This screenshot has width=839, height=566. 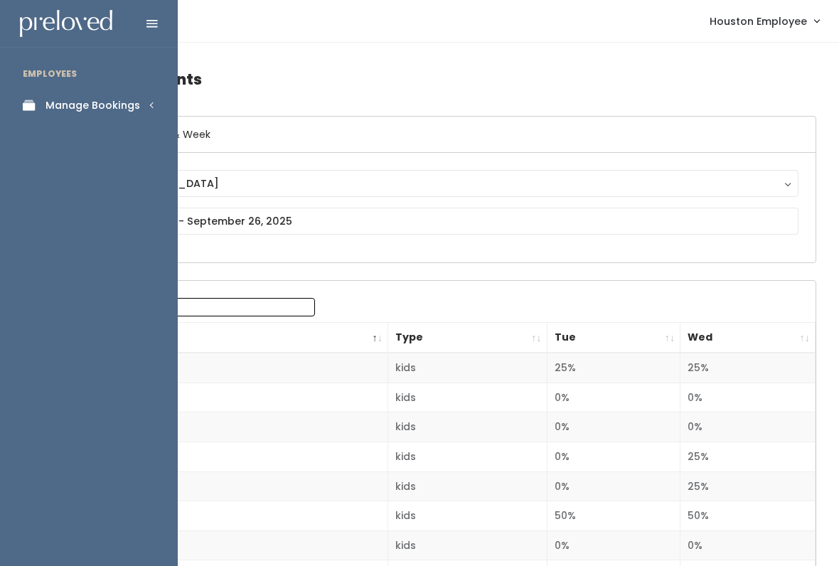 I want to click on th: Booth Number: activate to sort column descending, so click(x=230, y=338).